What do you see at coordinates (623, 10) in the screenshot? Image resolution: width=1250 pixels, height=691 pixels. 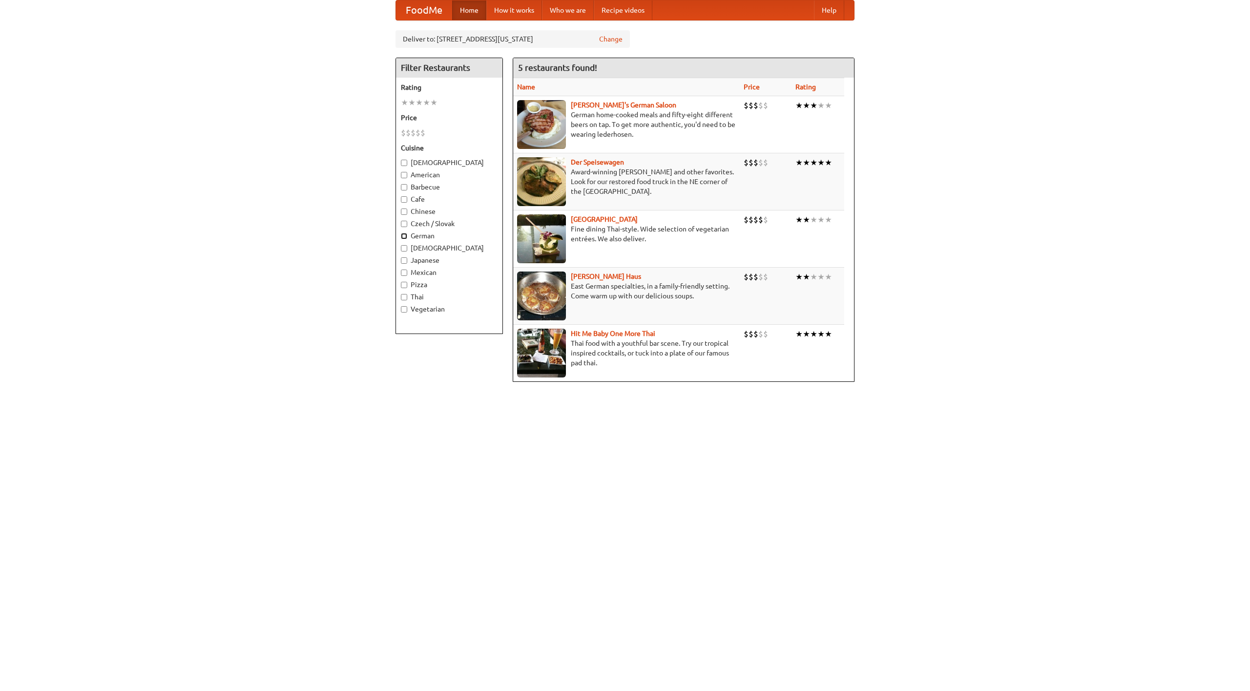 I see `a: Recipe videos` at bounding box center [623, 10].